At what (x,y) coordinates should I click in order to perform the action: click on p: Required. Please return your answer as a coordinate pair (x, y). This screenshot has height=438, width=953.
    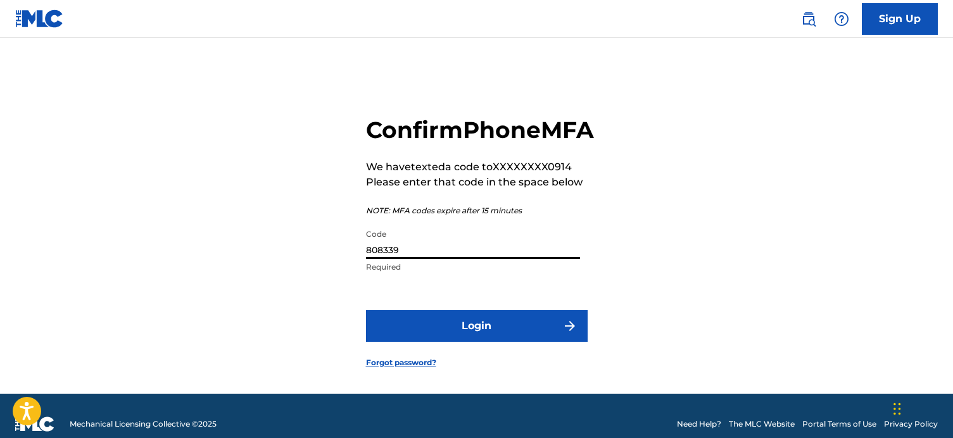
    Looking at the image, I should click on (473, 267).